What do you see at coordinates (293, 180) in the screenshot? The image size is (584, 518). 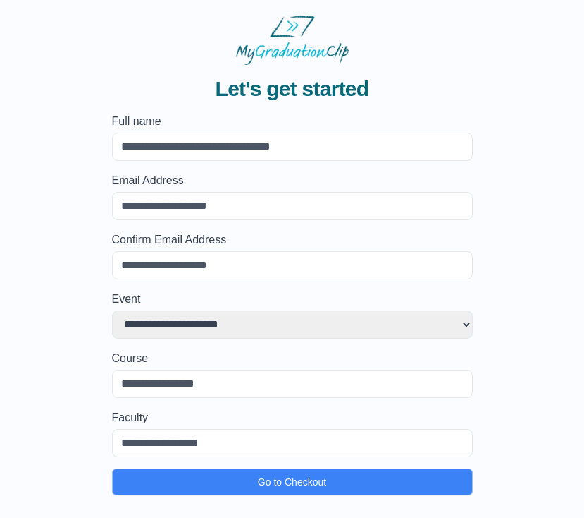 I see `label: Email Address` at bounding box center [293, 180].